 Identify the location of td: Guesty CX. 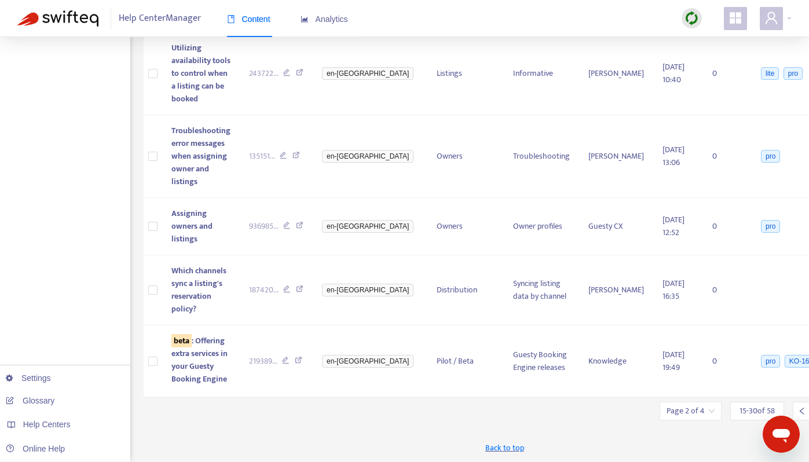
(616, 226).